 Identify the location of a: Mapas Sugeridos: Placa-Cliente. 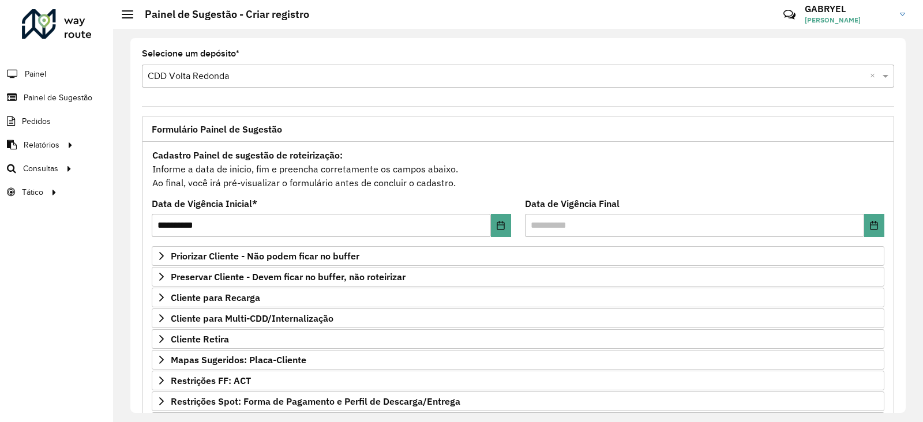
(518, 360).